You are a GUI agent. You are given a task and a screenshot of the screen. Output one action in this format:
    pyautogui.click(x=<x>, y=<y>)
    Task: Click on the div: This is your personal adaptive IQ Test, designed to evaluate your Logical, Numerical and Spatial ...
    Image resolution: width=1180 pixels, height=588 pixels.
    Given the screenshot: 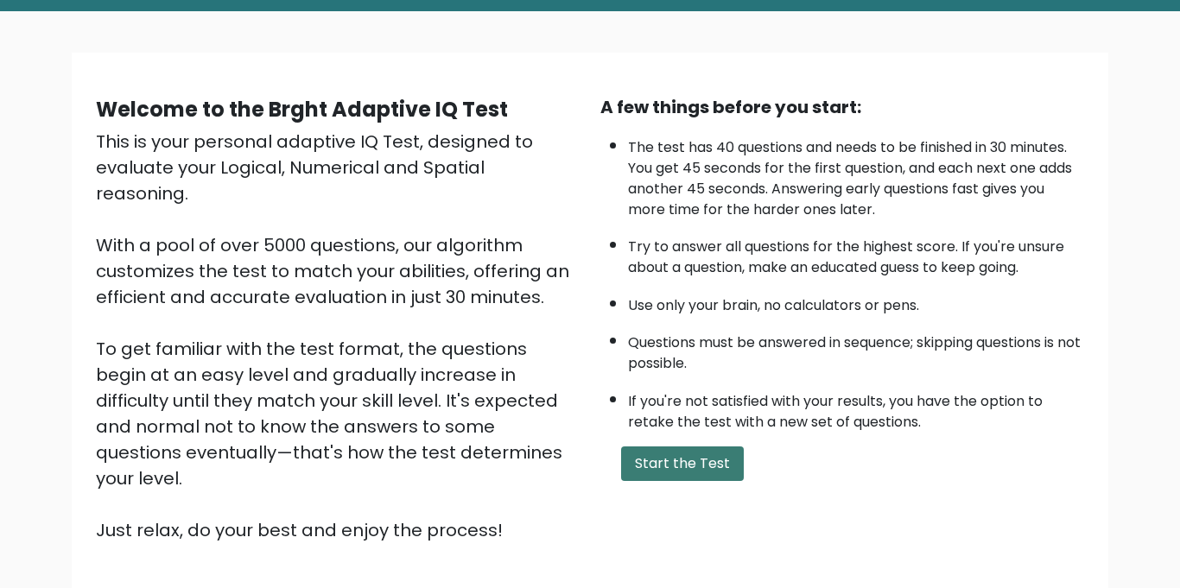 What is the action you would take?
    pyautogui.click(x=338, y=336)
    